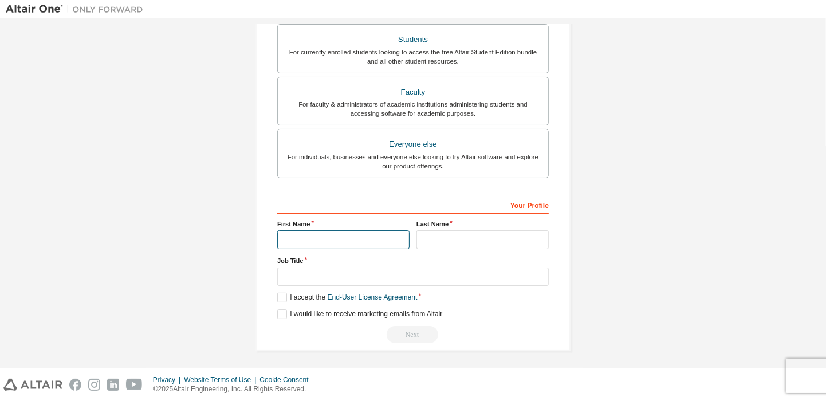 This screenshot has height=401, width=826. I want to click on p: © 2025 Altair Engineering, Inc. All Rights Reserved., so click(234, 389).